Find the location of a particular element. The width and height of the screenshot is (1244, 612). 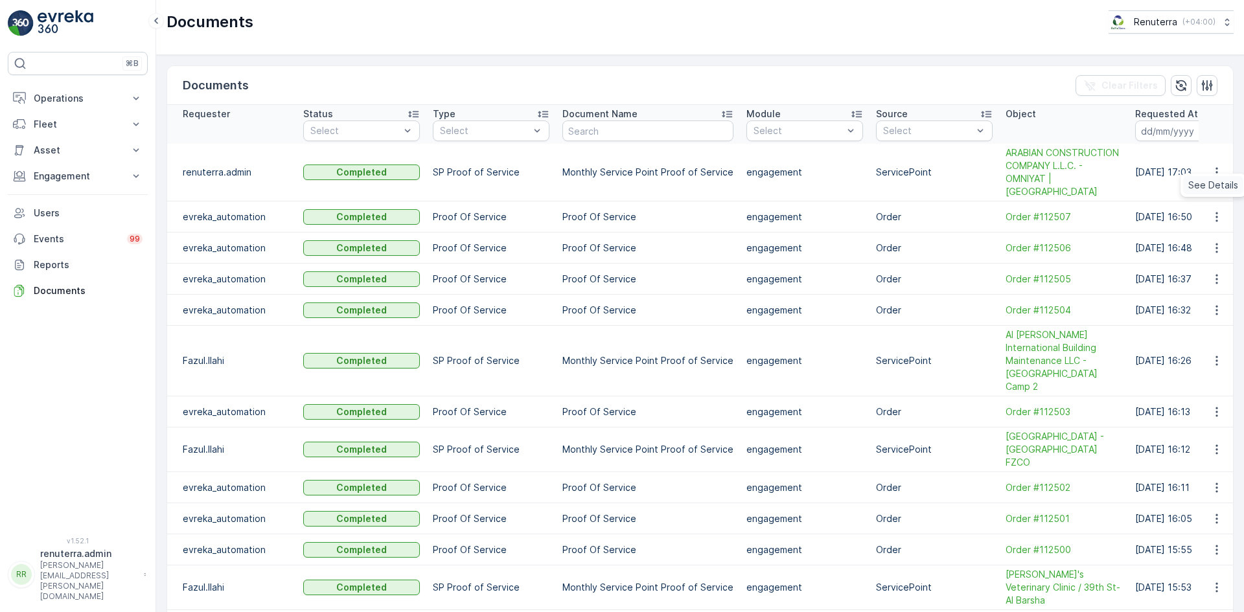

span: Order #112502 is located at coordinates (1064, 488).